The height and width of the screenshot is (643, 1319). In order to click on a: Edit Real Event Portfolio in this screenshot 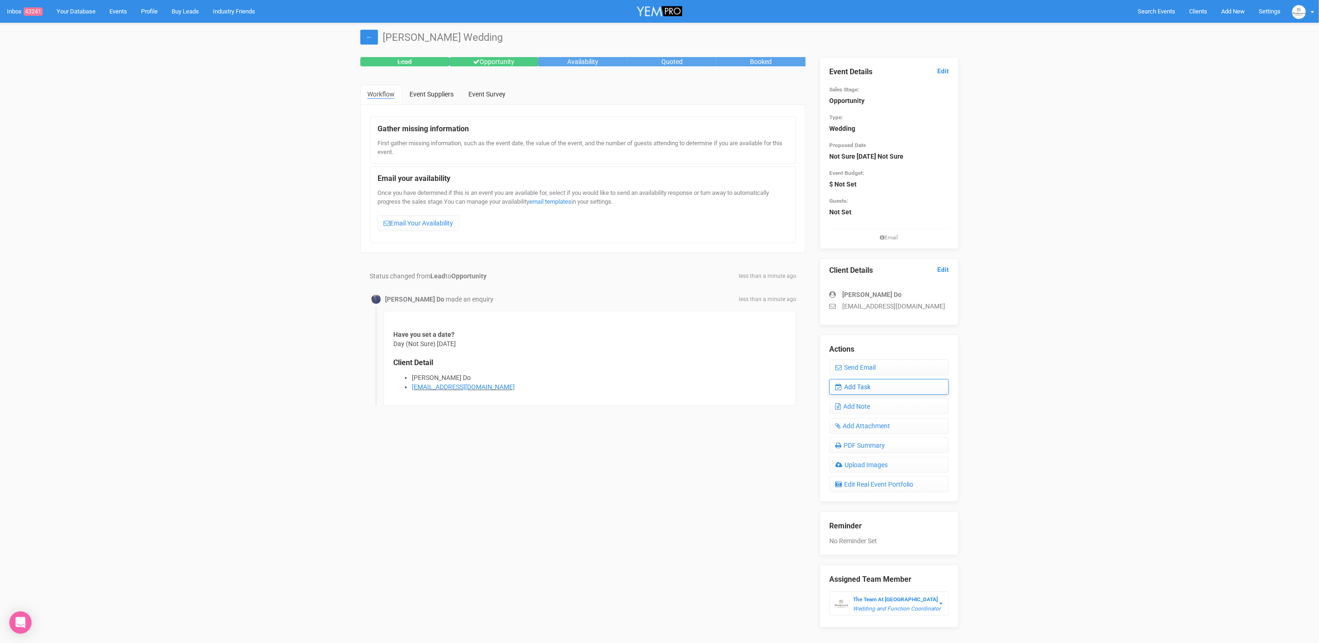, I will do `click(889, 484)`.